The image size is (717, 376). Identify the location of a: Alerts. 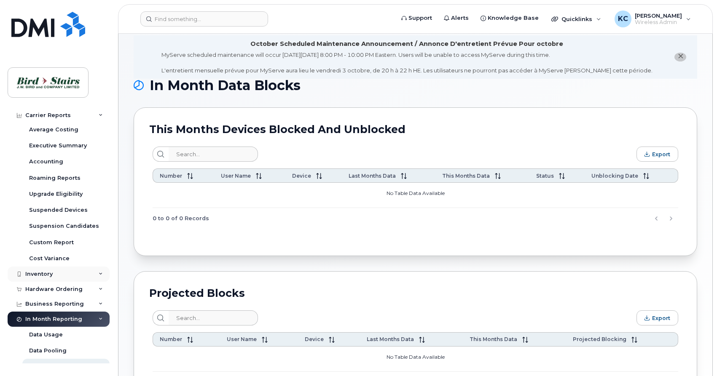
(456, 18).